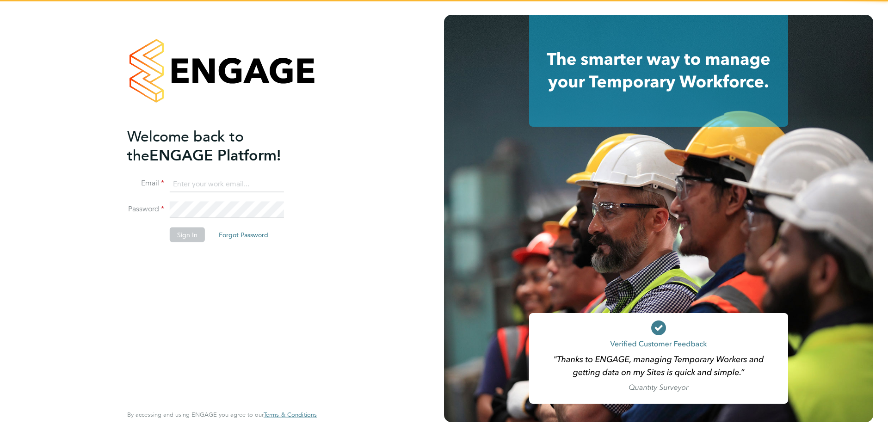 The width and height of the screenshot is (888, 437). I want to click on input: Enter your work email..., so click(227, 184).